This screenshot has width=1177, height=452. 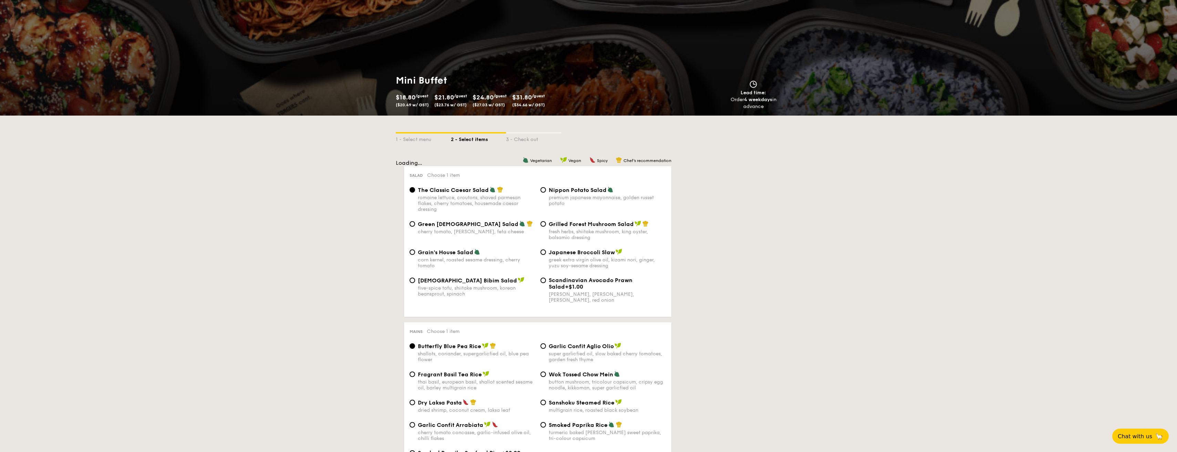 What do you see at coordinates (543, 346) in the screenshot?
I see `input: Garlic Confit Aglio Oliosuper garlicfied oil, slow baked cherry tomatoes, garden fresh thyme` at bounding box center [543, 346].